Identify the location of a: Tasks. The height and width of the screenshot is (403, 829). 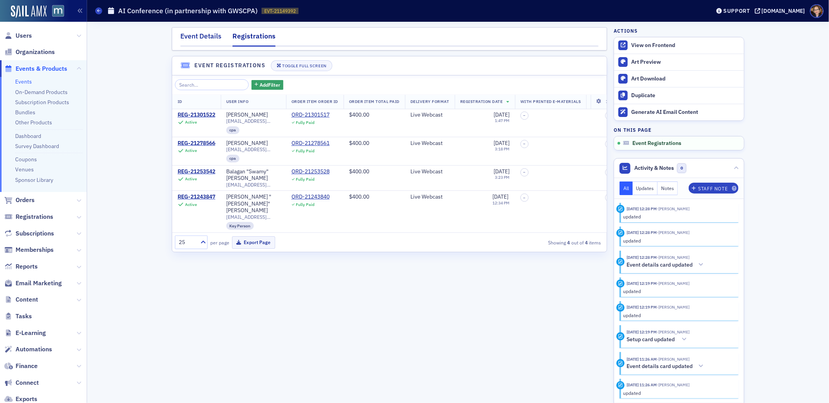
(18, 316).